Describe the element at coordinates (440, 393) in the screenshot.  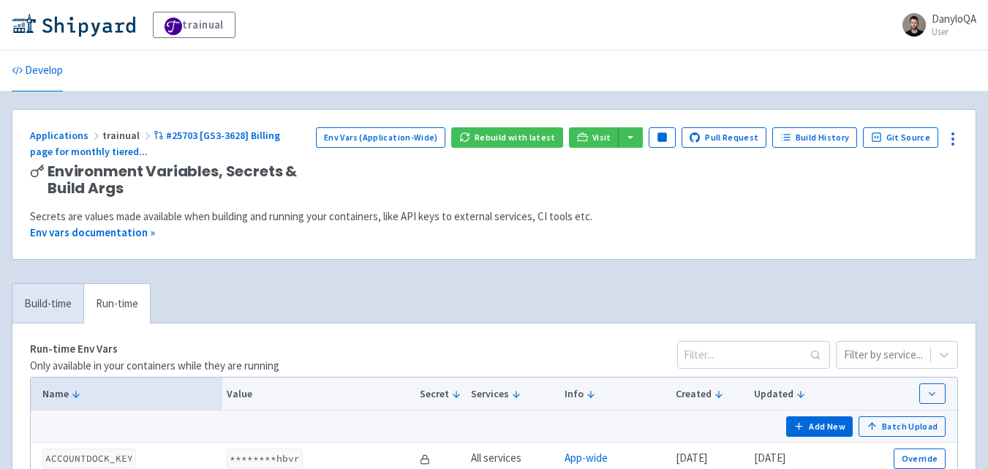
I see `button: Secret` at that location.